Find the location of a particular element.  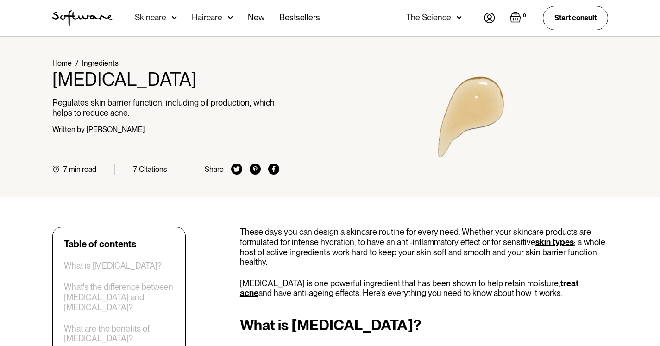

img: facebook icon is located at coordinates (274, 169).